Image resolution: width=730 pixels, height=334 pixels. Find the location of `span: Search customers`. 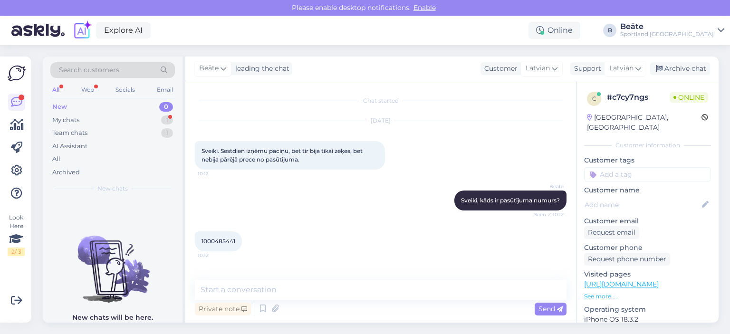

span: Search customers is located at coordinates (89, 70).